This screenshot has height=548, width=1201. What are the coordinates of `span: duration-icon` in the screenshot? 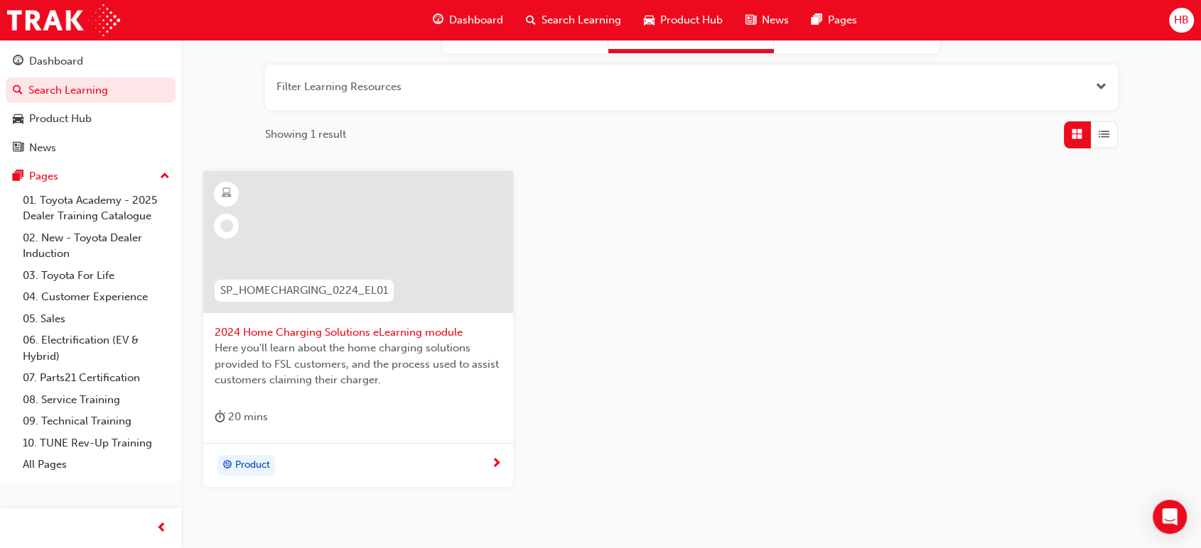 It's located at (220, 417).